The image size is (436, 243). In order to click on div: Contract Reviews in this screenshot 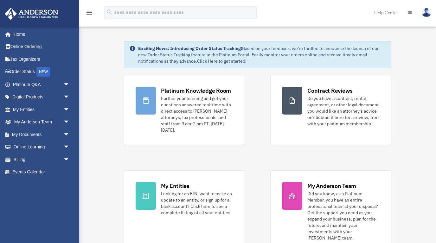, I will do `click(330, 91)`.